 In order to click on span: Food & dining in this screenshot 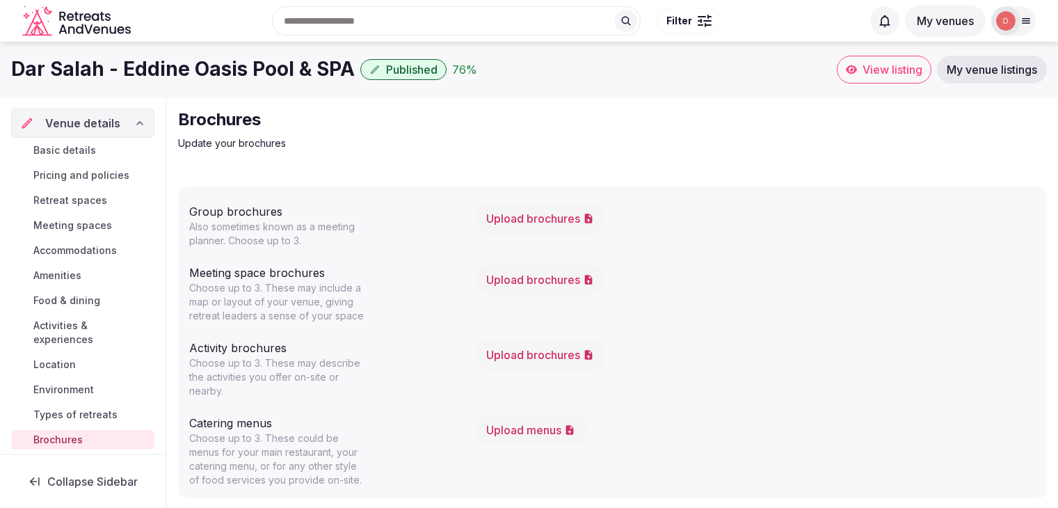, I will do `click(67, 301)`.